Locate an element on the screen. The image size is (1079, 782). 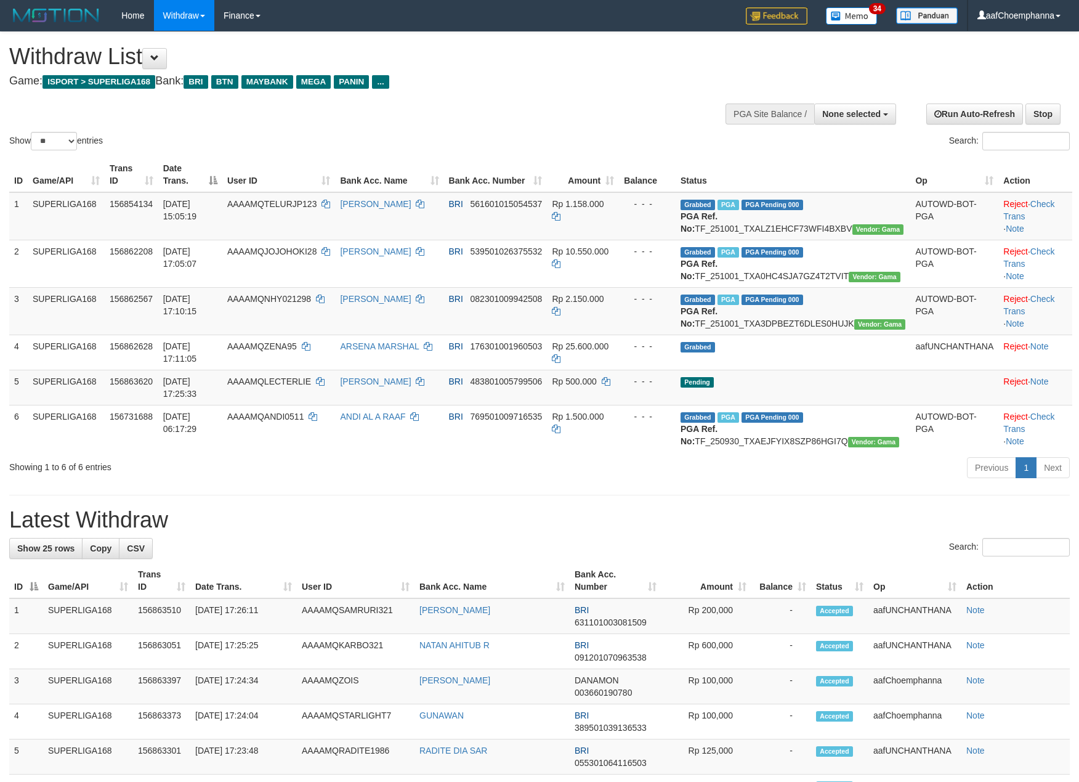
span: 156862628 is located at coordinates (131, 346).